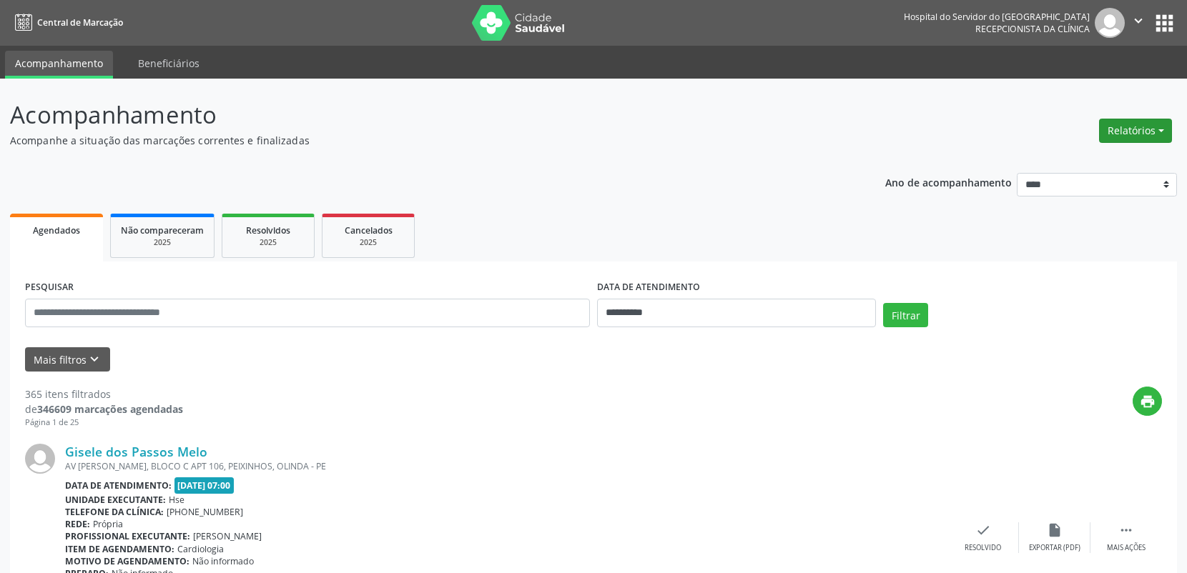  What do you see at coordinates (1032, 29) in the screenshot?
I see `span: Recepcionista da clínica` at bounding box center [1032, 29].